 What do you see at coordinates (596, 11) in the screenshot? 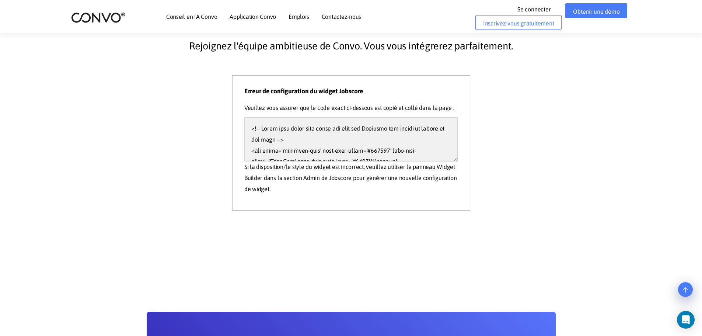
I see `font: Obtenir une démo` at bounding box center [596, 11].